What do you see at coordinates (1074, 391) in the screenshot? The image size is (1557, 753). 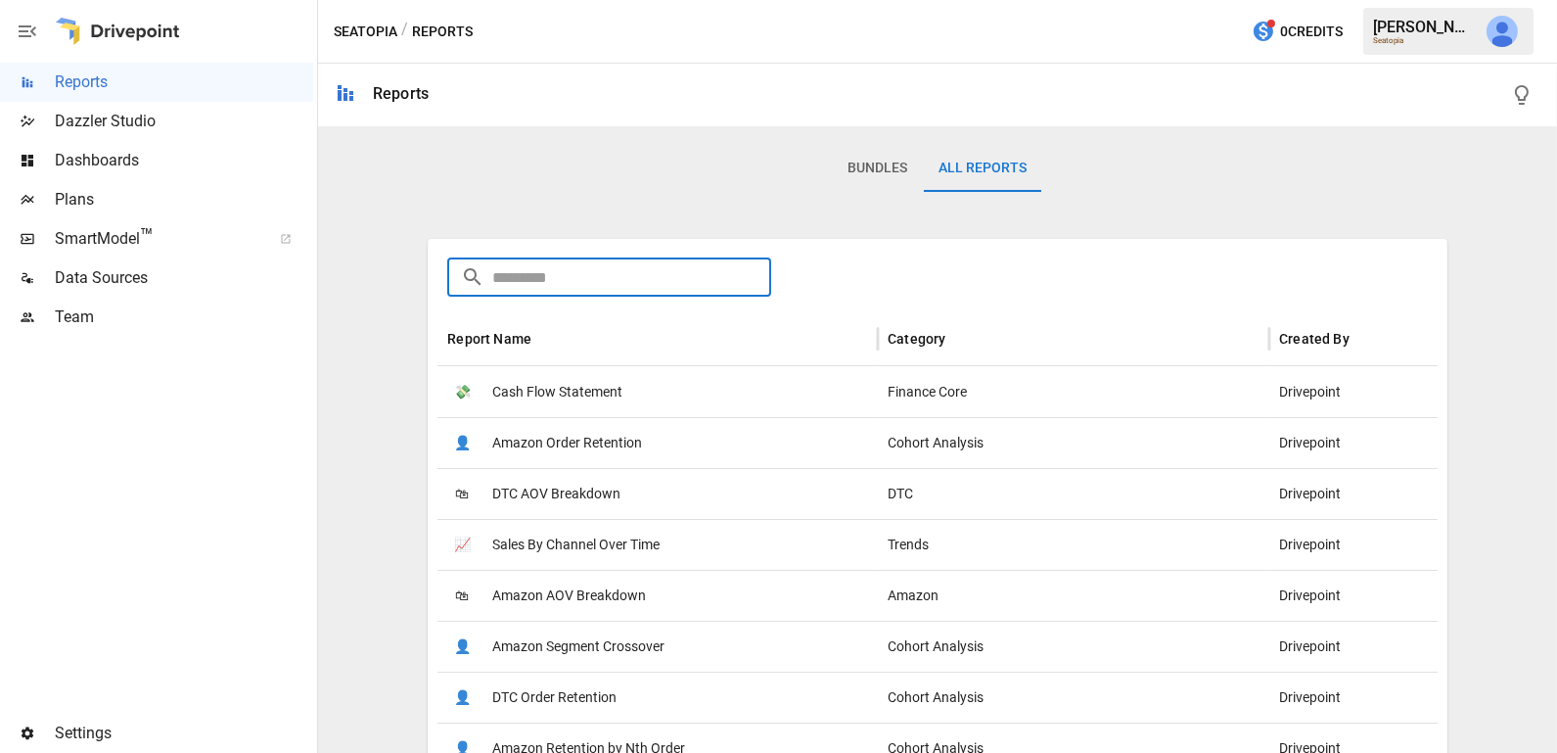 I see `div: Finance Core` at bounding box center [1074, 391].